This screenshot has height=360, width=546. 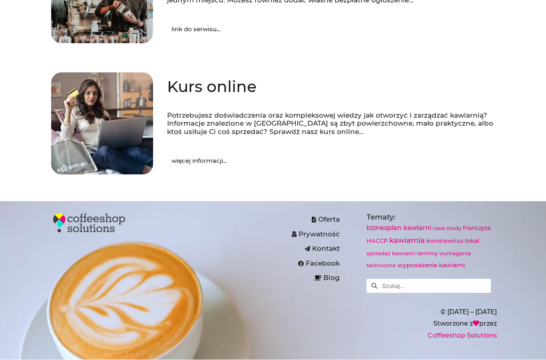 I want to click on a: case study (1 element), so click(x=447, y=228).